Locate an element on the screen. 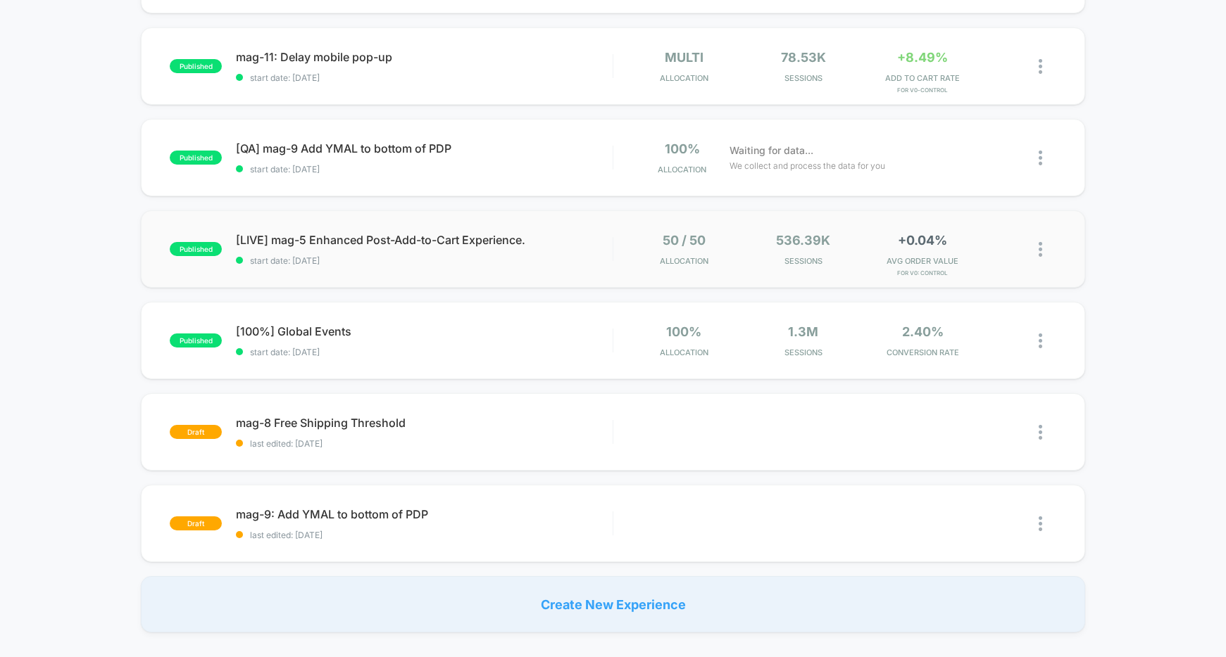  span: mag-8 Free Shipping Threshold is located at coordinates (424, 423).